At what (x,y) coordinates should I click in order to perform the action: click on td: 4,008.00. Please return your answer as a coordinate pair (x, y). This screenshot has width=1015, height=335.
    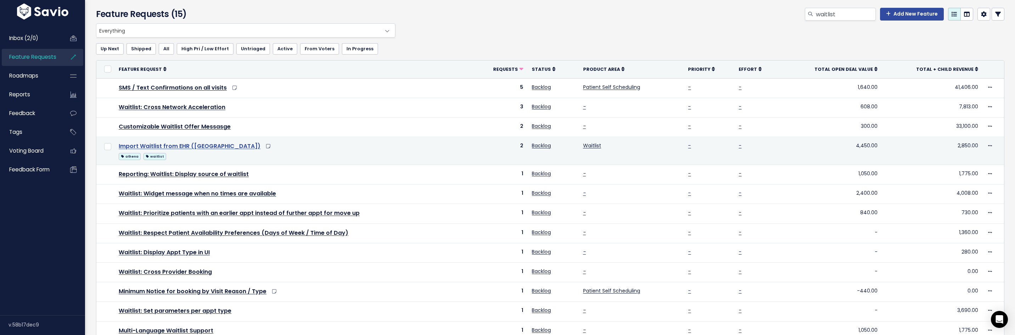
    Looking at the image, I should click on (932, 194).